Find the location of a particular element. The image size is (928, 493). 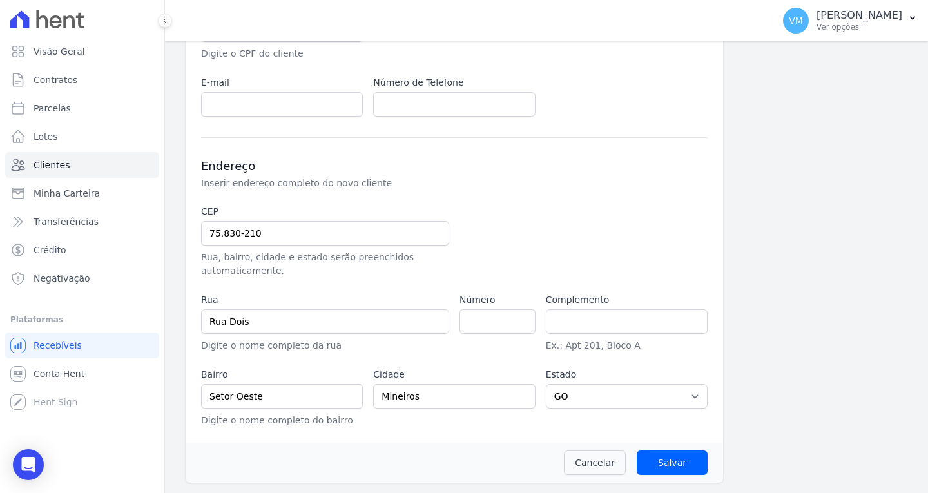

label: Complemento is located at coordinates (627, 300).